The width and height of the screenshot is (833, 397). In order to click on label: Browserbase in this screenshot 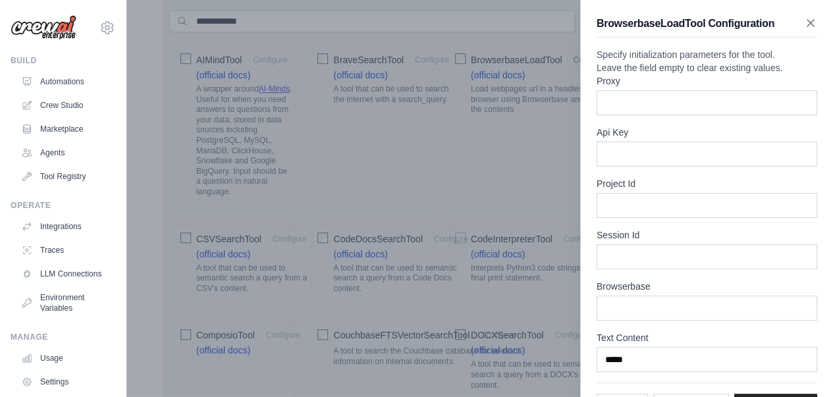, I will do `click(707, 287)`.